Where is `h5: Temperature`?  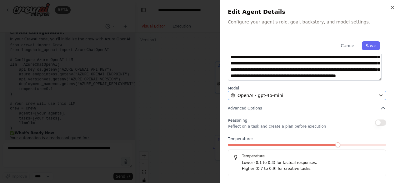 h5: Temperature is located at coordinates (307, 156).